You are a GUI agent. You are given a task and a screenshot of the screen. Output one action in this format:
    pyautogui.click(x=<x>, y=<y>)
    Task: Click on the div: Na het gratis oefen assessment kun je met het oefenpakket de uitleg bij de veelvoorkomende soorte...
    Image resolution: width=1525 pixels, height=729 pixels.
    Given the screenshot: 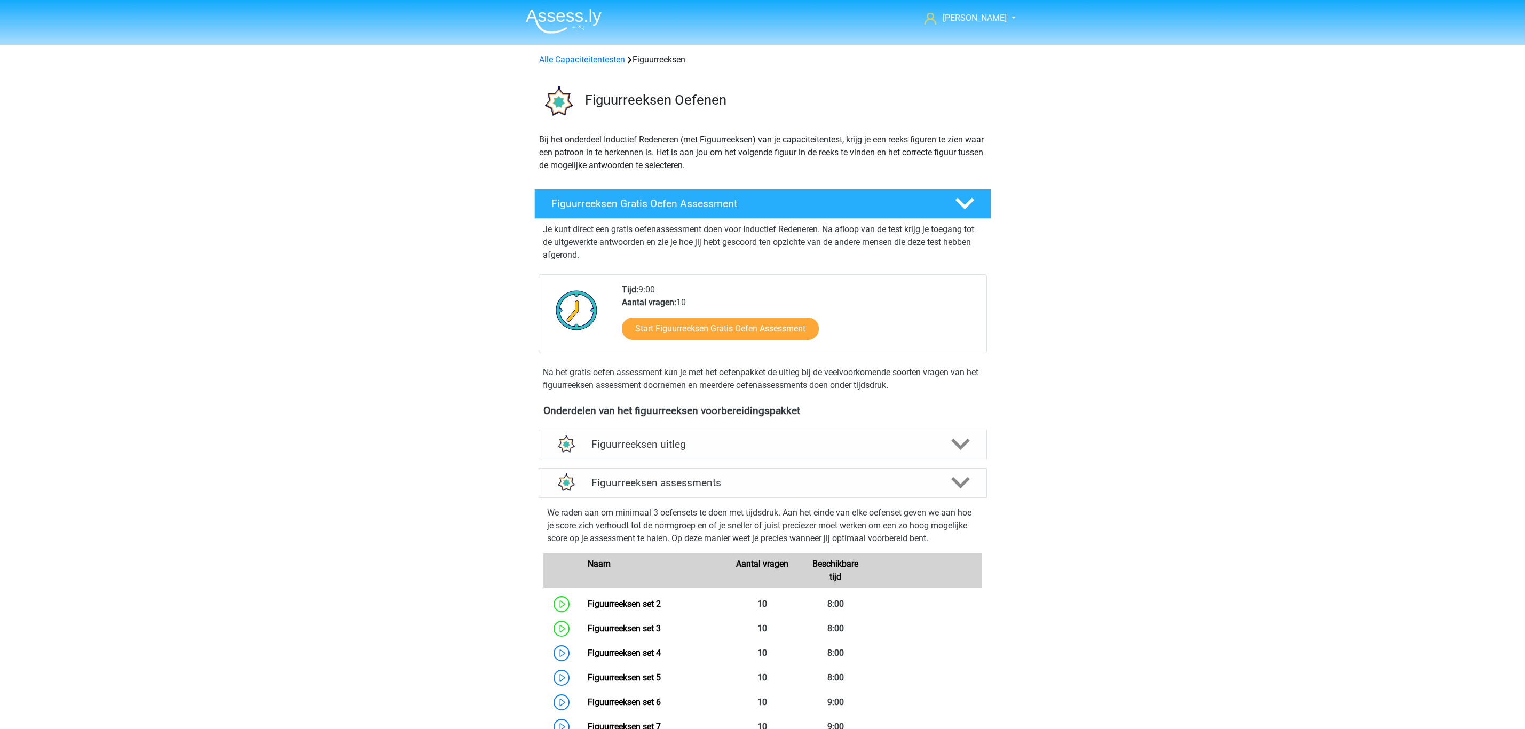 What is the action you would take?
    pyautogui.click(x=763, y=379)
    